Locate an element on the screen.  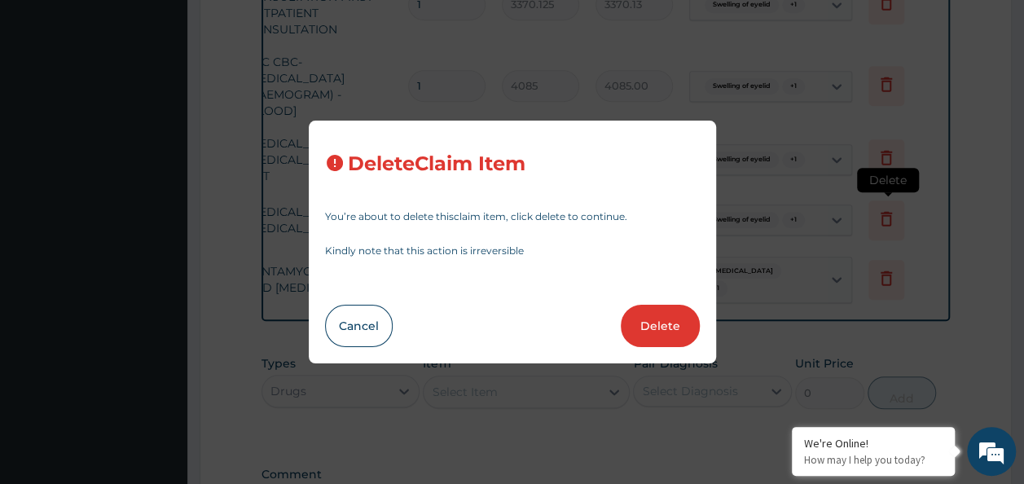
img: d_794563401_company_1708531726252_794563401 is located at coordinates (48, 102).